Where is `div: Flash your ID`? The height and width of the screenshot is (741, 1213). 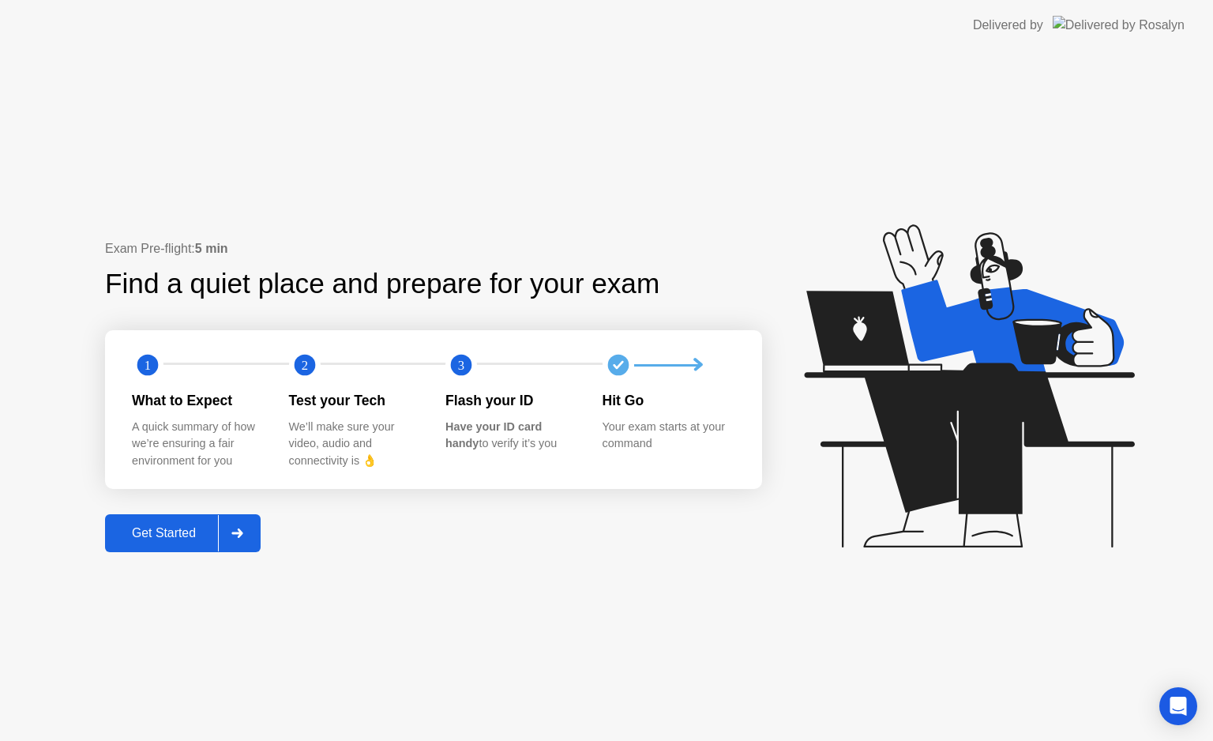 div: Flash your ID is located at coordinates (511, 400).